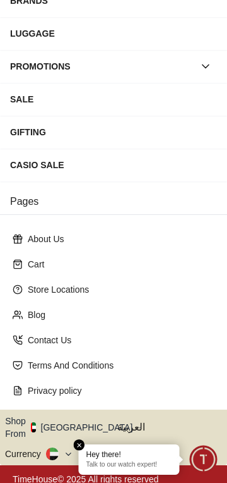 The image size is (227, 483). Describe the element at coordinates (33, 427) in the screenshot. I see `img: United Arab Emirates` at that location.